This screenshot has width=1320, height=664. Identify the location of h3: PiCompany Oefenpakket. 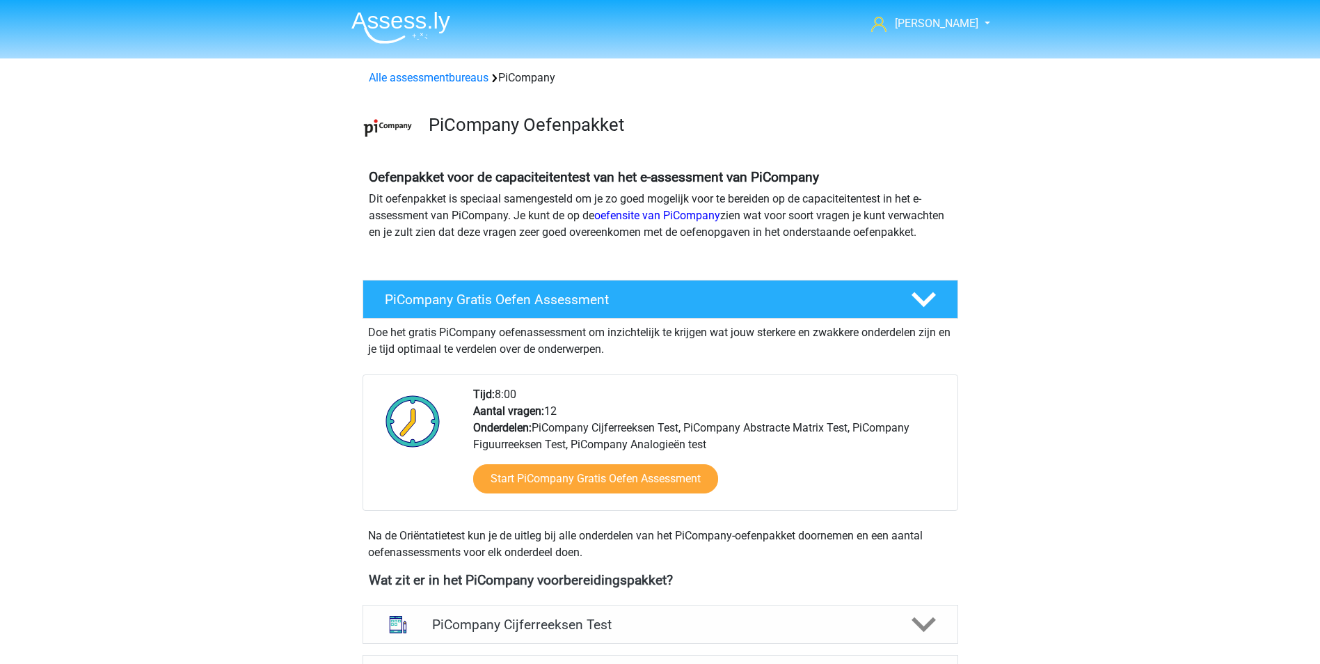
(687, 125).